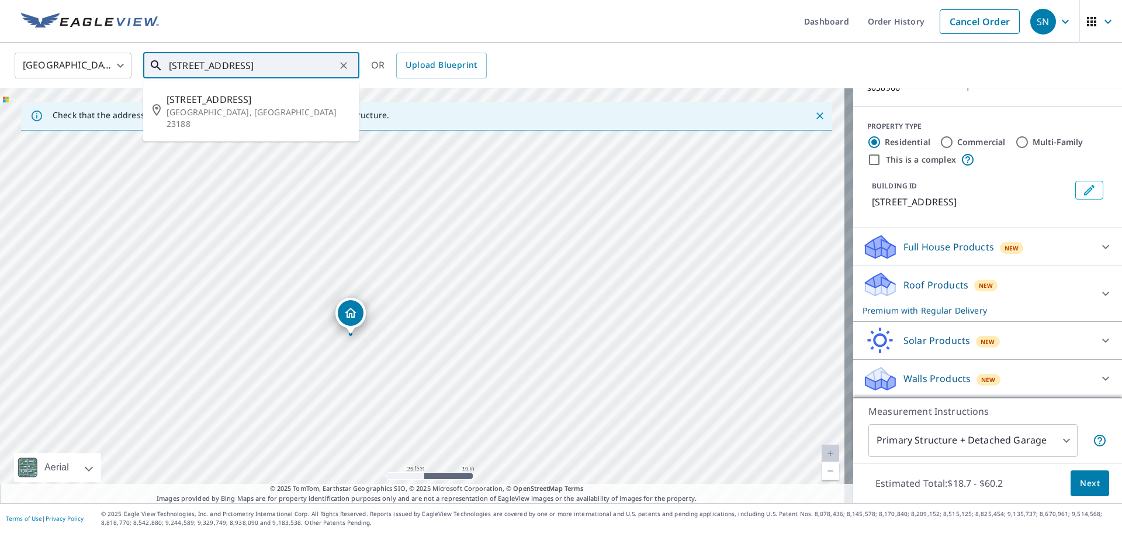 Image resolution: width=1122 pixels, height=533 pixels. What do you see at coordinates (973, 440) in the screenshot?
I see `div: Primary Structure + Detached Garage` at bounding box center [973, 440].